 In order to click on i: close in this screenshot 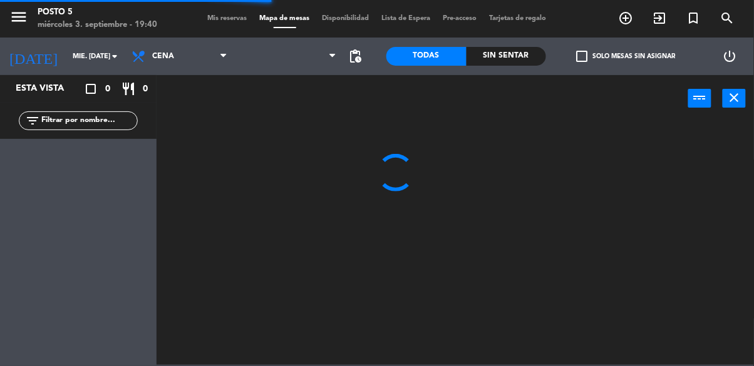, I will do `click(735, 98)`.